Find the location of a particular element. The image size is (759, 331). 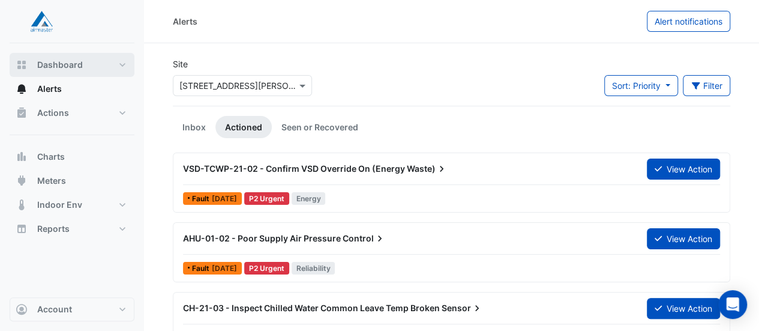

span: Indoor Env is located at coordinates (59, 205).